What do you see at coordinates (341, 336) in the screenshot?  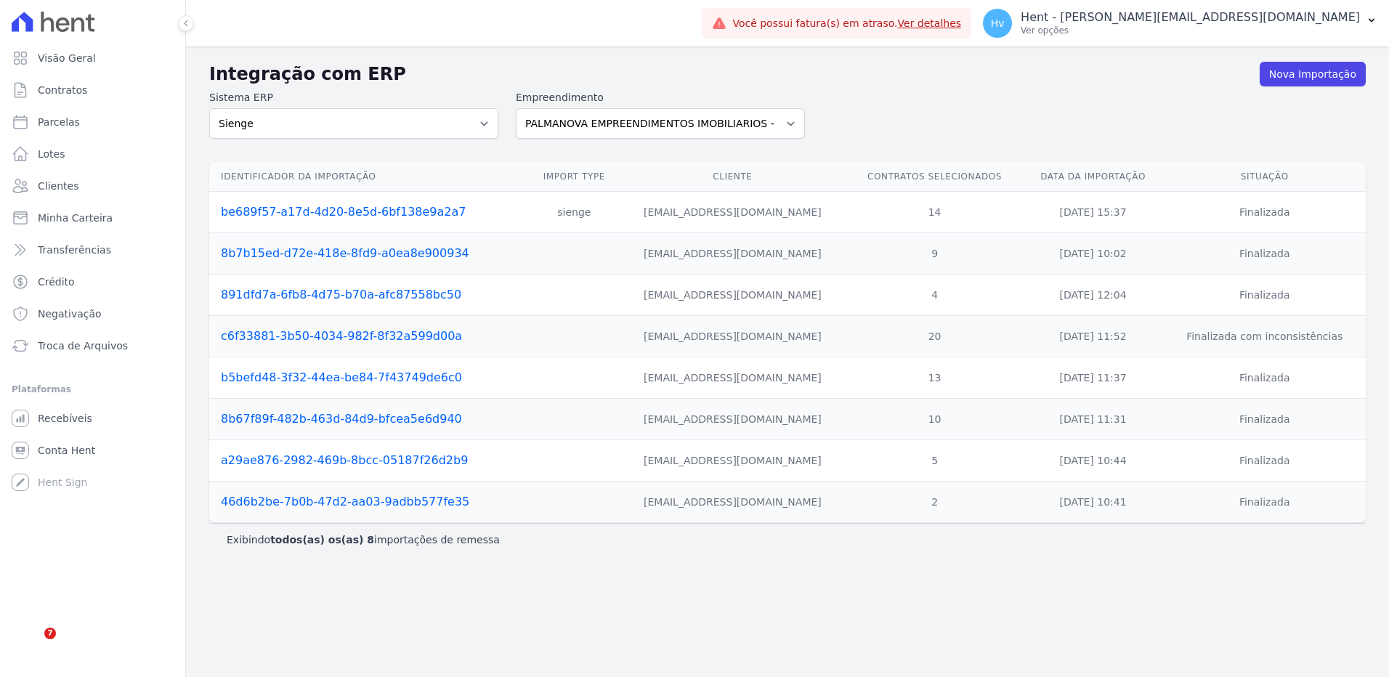 I see `a: c6f33881-3b50-4034-982f-8f32a599d00a` at bounding box center [341, 336].